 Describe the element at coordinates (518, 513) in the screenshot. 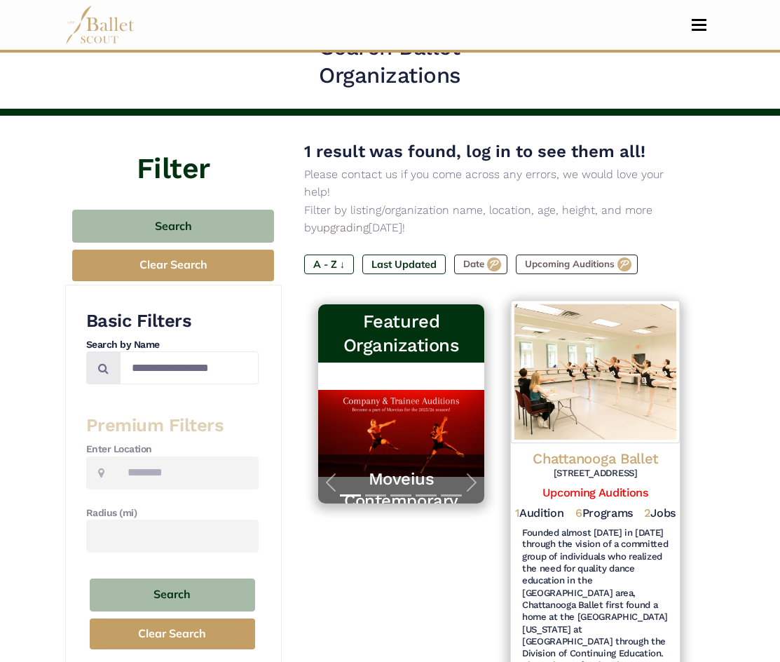

I see `span: 1` at that location.